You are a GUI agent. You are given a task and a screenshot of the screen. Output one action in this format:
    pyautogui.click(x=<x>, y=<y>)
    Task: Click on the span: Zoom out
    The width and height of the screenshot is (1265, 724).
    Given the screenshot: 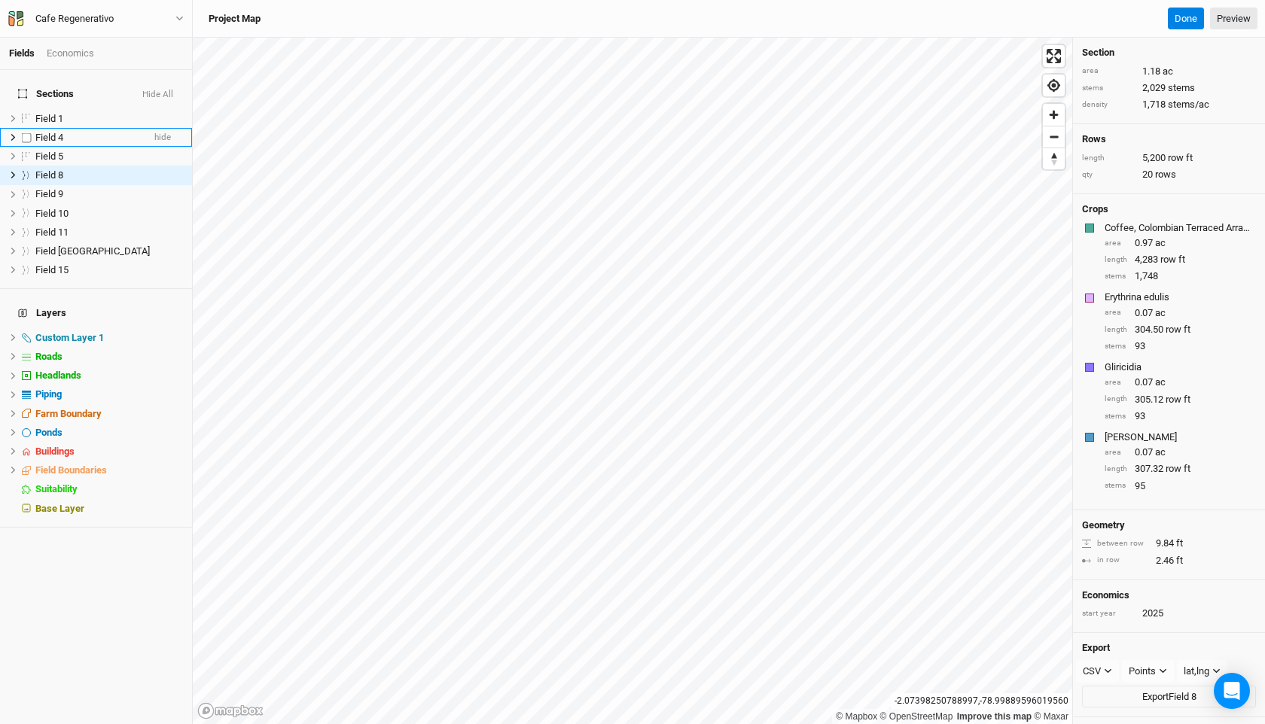 What is the action you would take?
    pyautogui.click(x=1053, y=137)
    